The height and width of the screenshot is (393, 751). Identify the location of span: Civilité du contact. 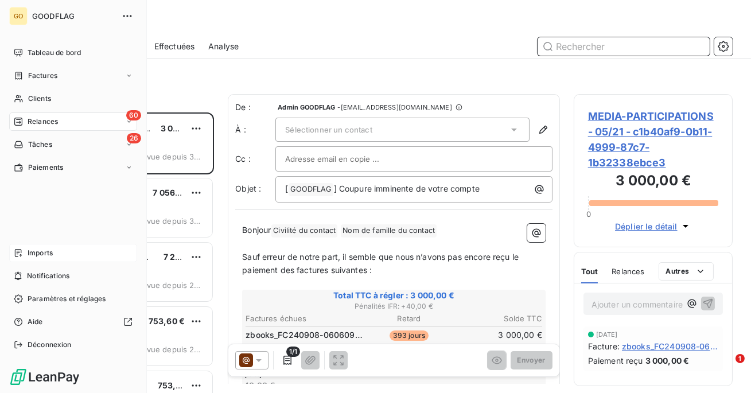
(304, 231).